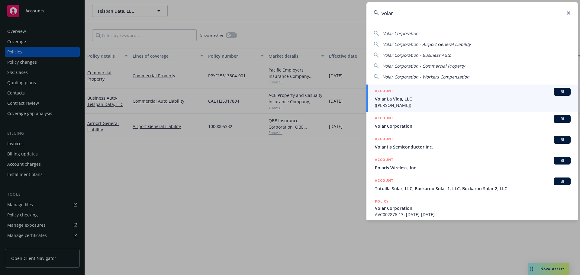 This screenshot has height=275, width=580. Describe the element at coordinates (473, 99) in the screenshot. I see `span: Volar La Vida, LLC` at that location.